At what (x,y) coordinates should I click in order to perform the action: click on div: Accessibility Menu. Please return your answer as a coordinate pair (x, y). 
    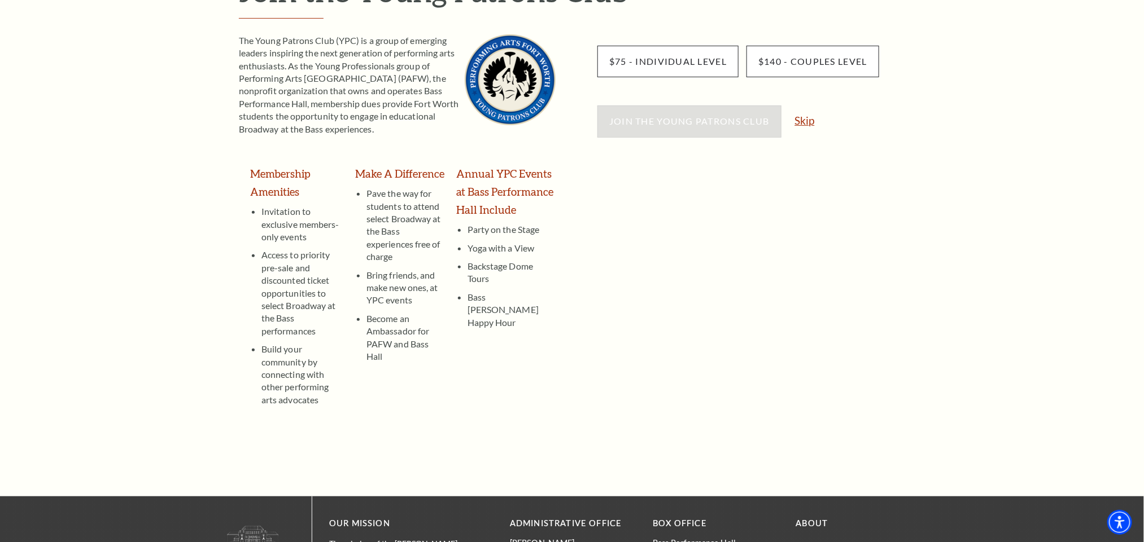
    Looking at the image, I should click on (1119, 523).